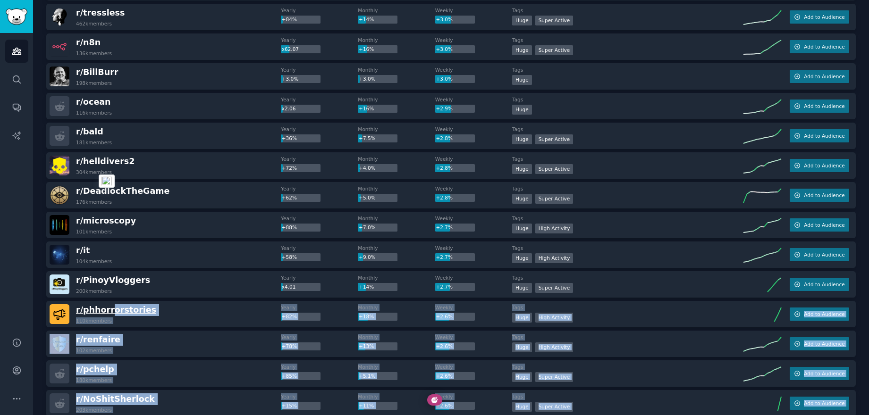 The width and height of the screenshot is (869, 415). I want to click on span: r/ pchelp, so click(95, 370).